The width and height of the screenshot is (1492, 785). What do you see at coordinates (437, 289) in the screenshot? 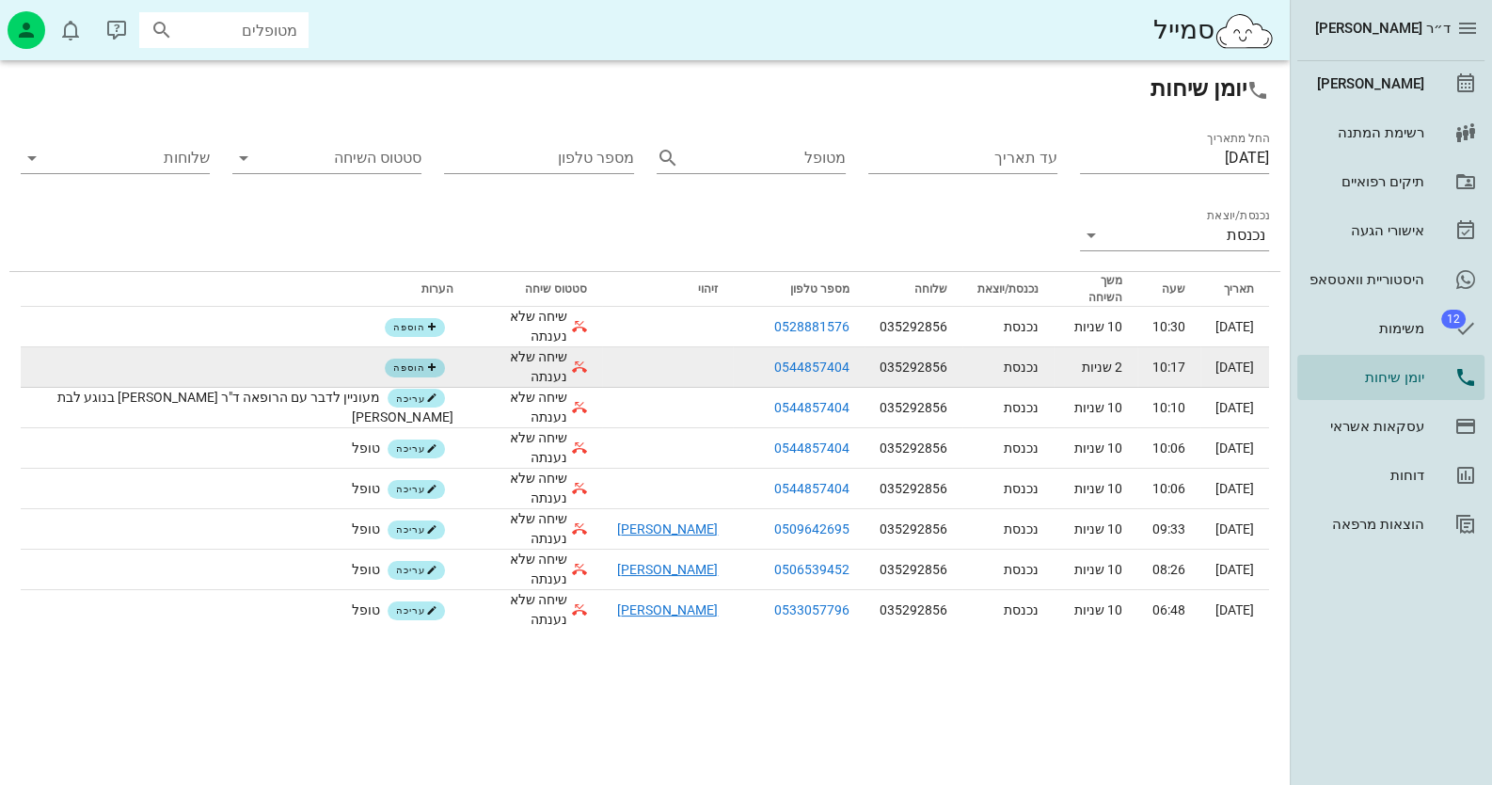
I see `span: הערות` at bounding box center [437, 289].